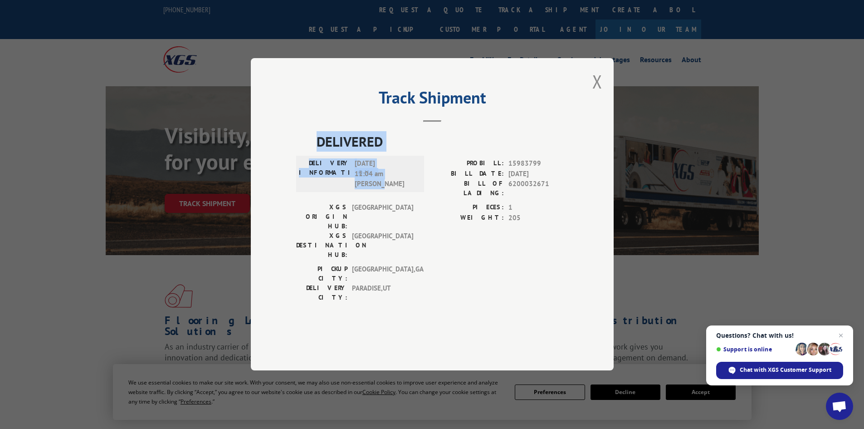 The height and width of the screenshot is (429, 864). What do you see at coordinates (780, 335) in the screenshot?
I see `span: Questions? Chat with us!` at bounding box center [780, 335].